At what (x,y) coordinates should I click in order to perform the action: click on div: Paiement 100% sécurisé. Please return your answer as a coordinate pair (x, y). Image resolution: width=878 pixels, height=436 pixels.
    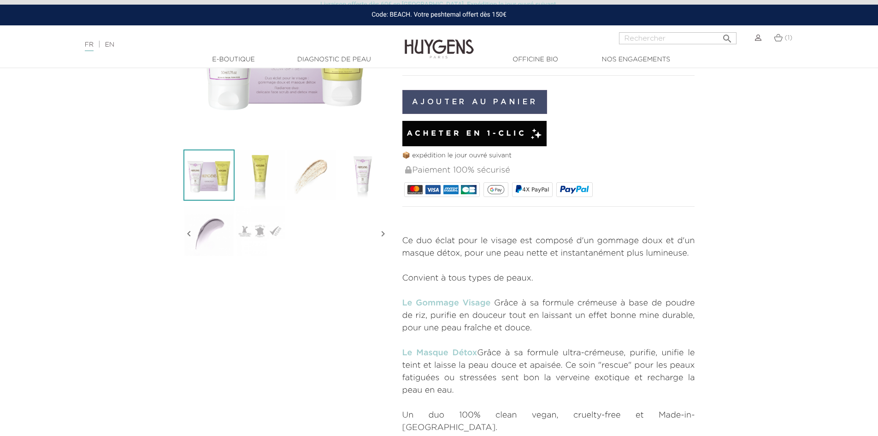
    Looking at the image, I should click on (549, 170).